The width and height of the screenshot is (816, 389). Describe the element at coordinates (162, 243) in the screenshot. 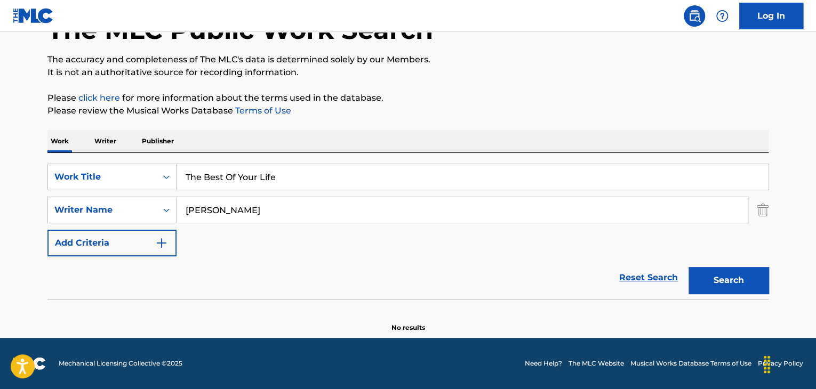

I see `img: 9d2ae6d4665cec9f34b9.svg` at that location.